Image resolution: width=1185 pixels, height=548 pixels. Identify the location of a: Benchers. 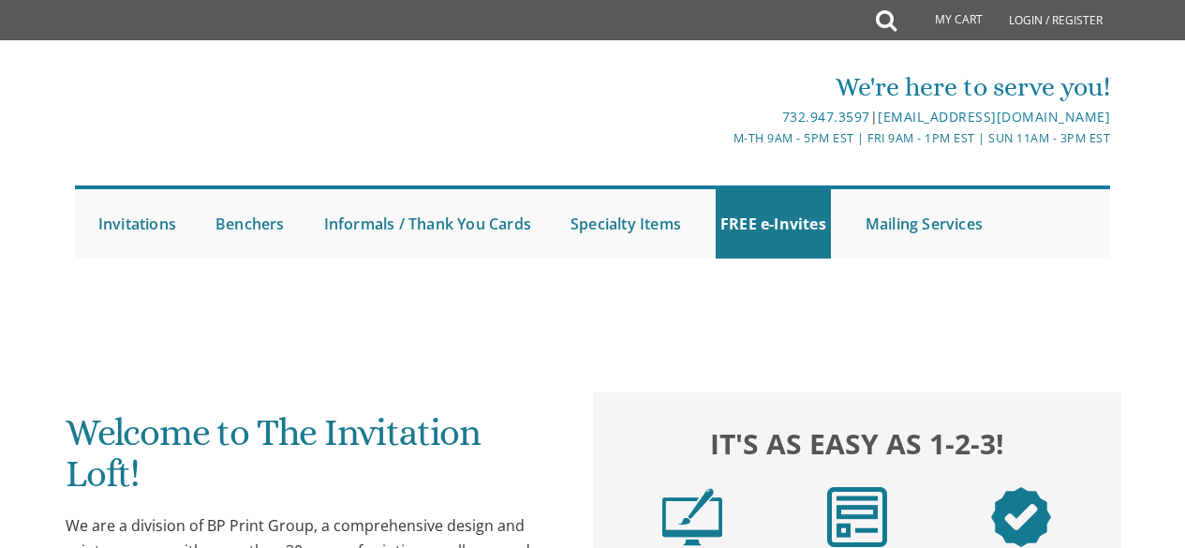
(250, 224).